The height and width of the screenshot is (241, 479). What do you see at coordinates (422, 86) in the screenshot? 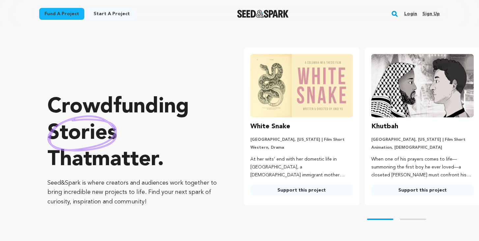
I see `img: Khutbah image` at bounding box center [422, 86].